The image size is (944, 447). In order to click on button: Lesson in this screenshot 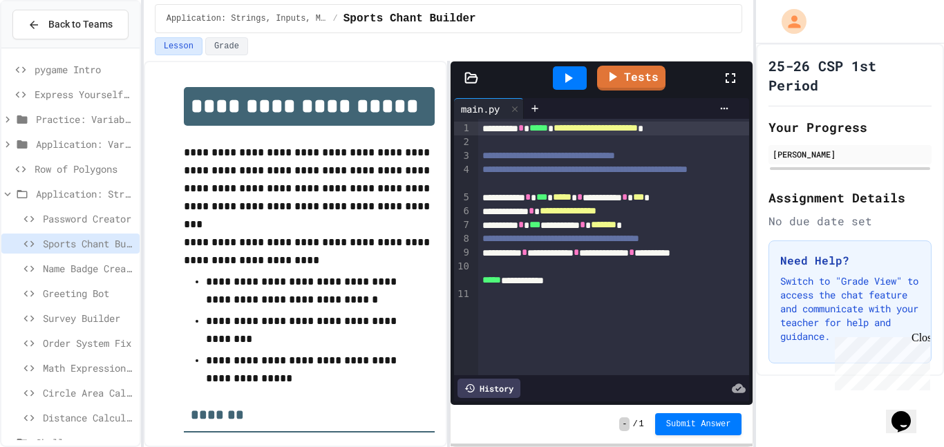, I will do `click(178, 46)`.